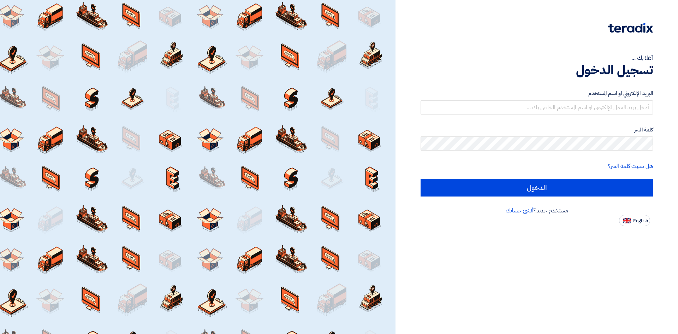  I want to click on input: الدخول, so click(537, 188).